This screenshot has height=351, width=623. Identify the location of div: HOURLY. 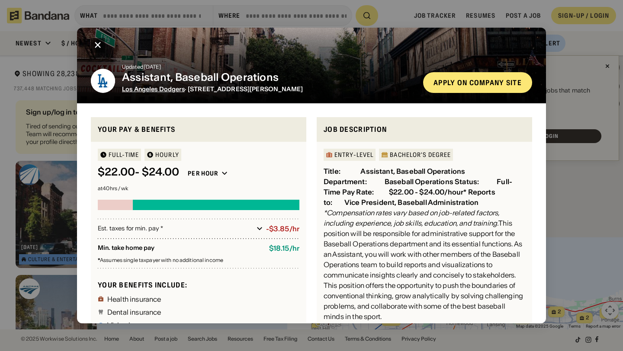
(167, 155).